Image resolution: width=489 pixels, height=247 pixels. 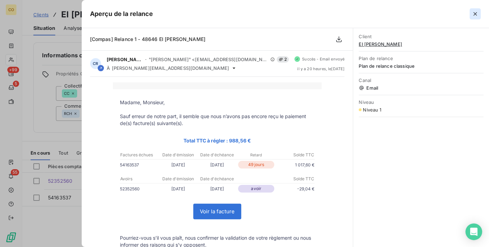 I want to click on span: À, so click(x=108, y=68).